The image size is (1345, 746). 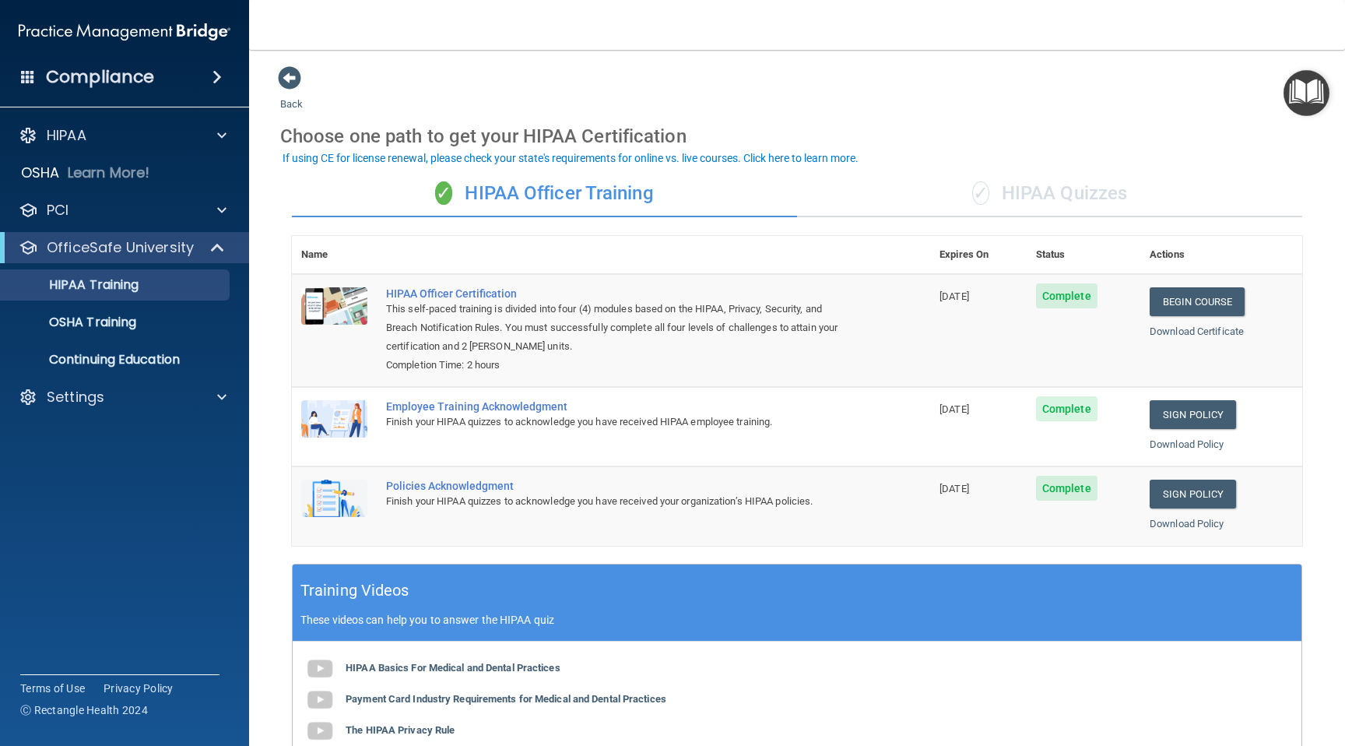 I want to click on a: Settings, so click(x=122, y=397).